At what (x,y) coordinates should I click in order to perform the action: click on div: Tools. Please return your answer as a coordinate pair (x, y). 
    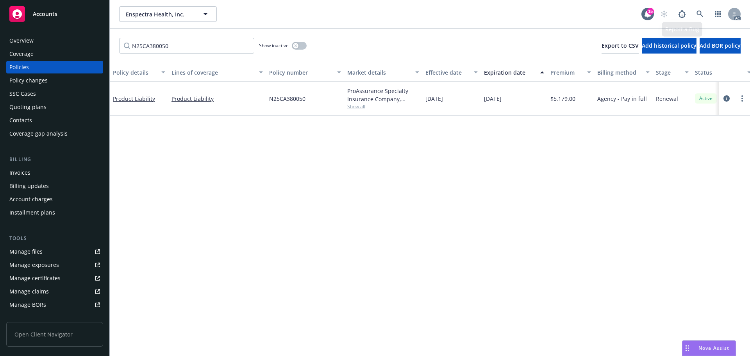
    Looking at the image, I should click on (55, 238).